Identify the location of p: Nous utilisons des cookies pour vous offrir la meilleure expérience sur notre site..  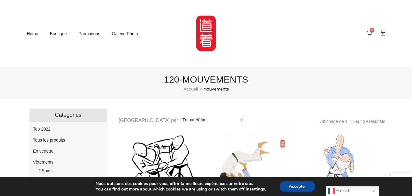
(181, 184).